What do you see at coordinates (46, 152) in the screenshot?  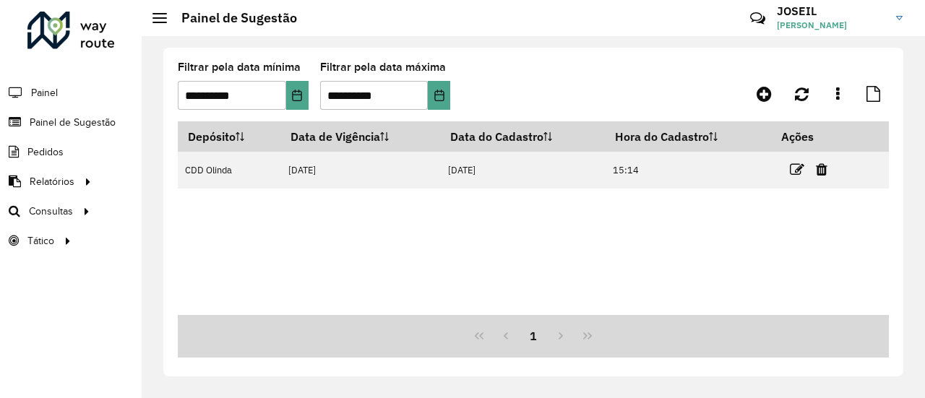 I see `span: Pedidos` at bounding box center [46, 152].